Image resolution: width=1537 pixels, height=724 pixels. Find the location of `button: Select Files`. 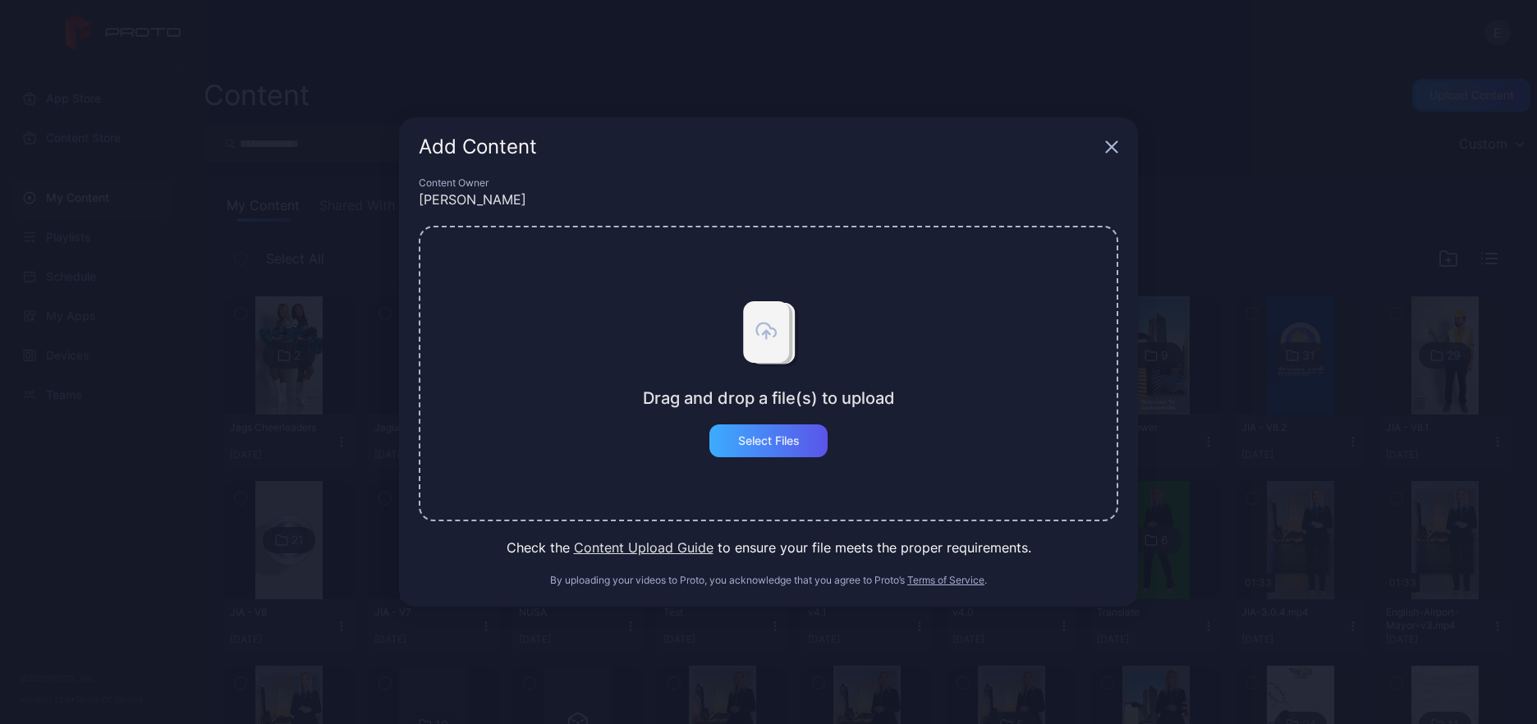

button: Select Files is located at coordinates (768, 441).